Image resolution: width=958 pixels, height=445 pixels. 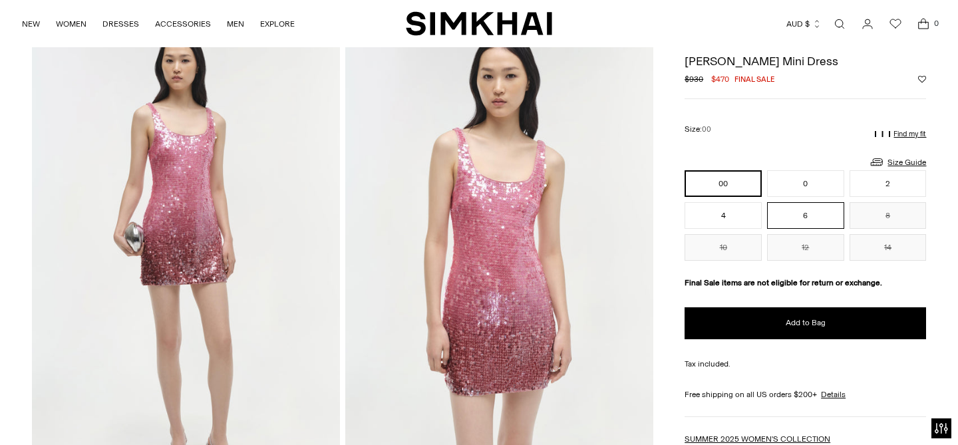 I want to click on a: SIMKHAI, so click(x=479, y=23).